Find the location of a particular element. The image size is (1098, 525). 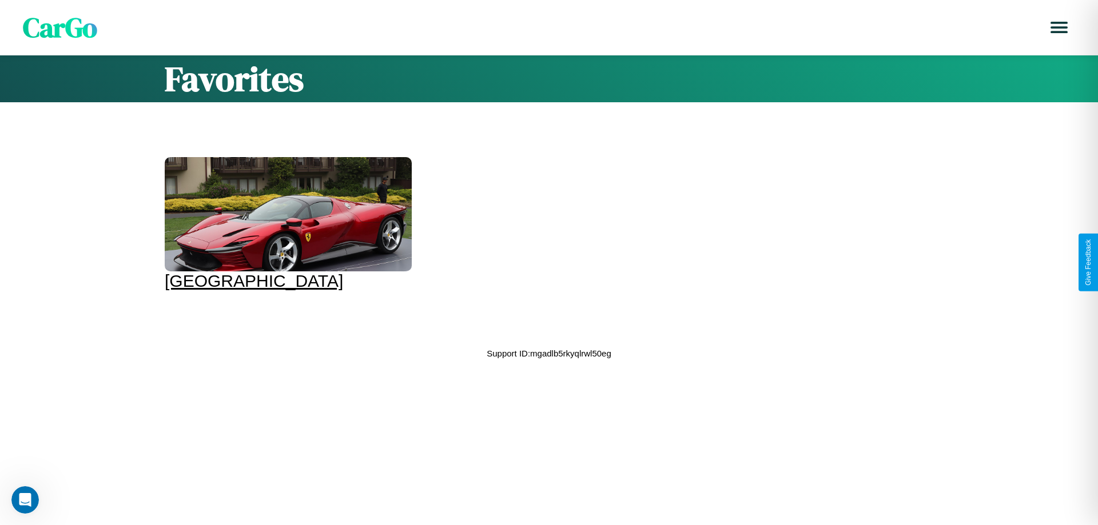

button: Open menu is located at coordinates (1059, 27).